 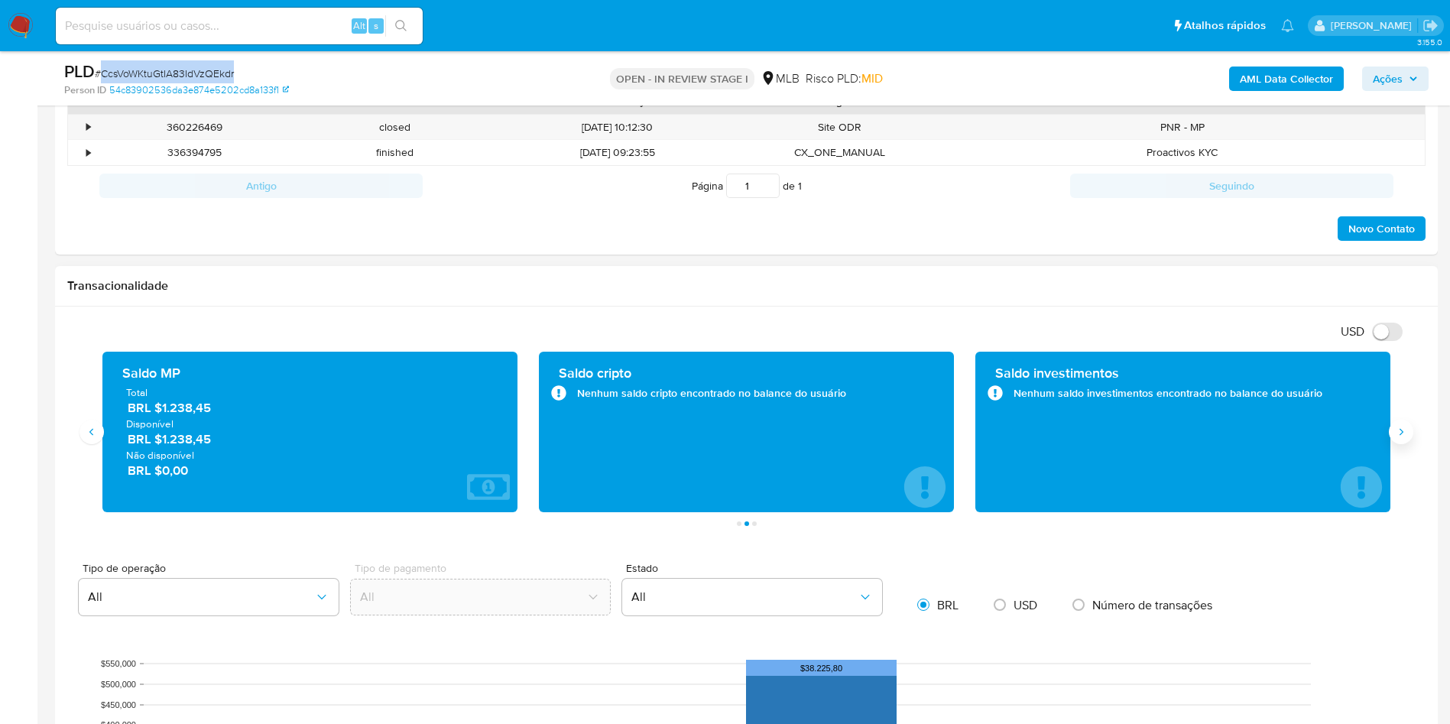 I want to click on div: closed, so click(x=395, y=127).